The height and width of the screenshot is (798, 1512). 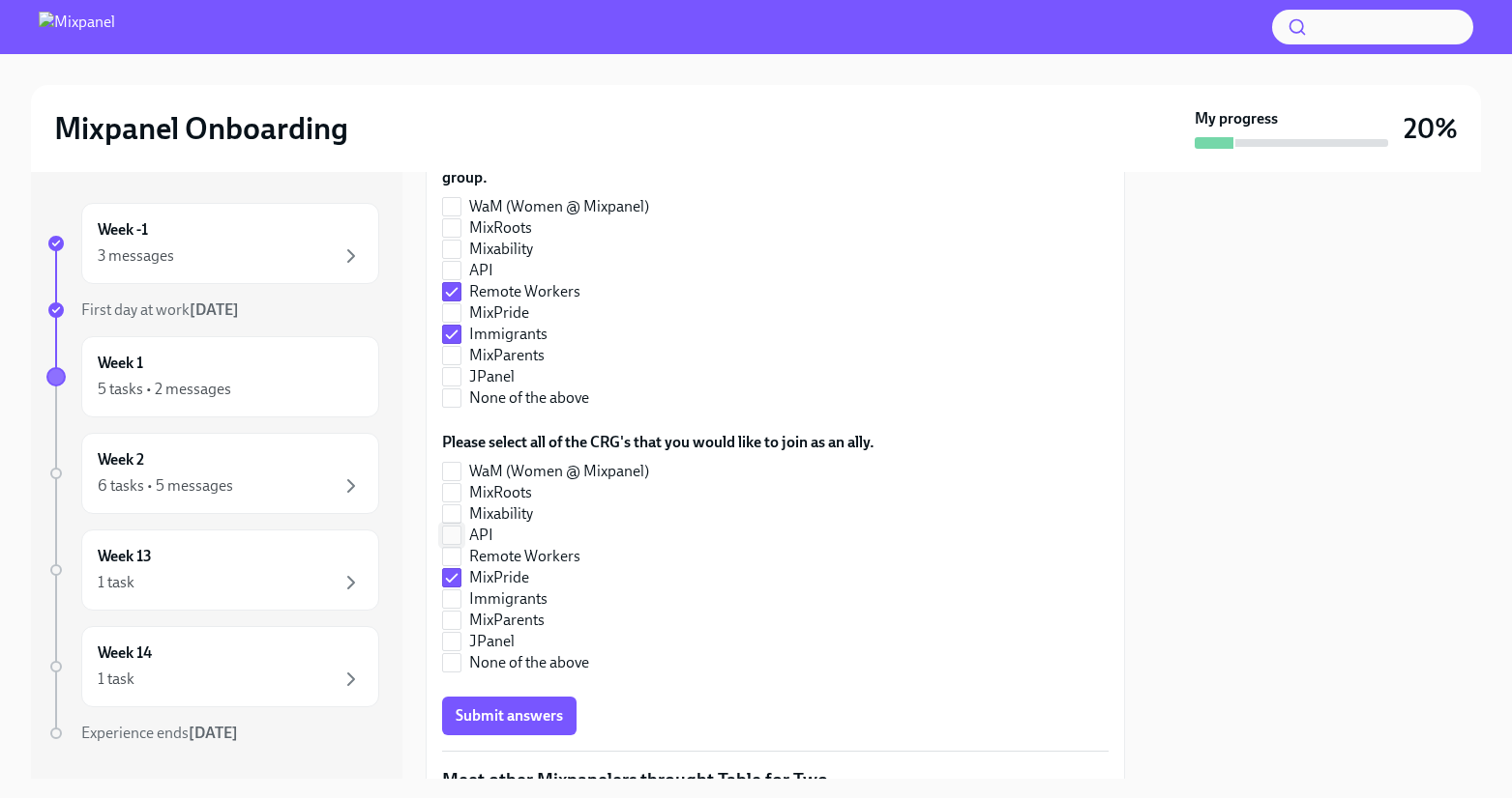 What do you see at coordinates (160, 309) in the screenshot?
I see `span: First day at work` at bounding box center [160, 309].